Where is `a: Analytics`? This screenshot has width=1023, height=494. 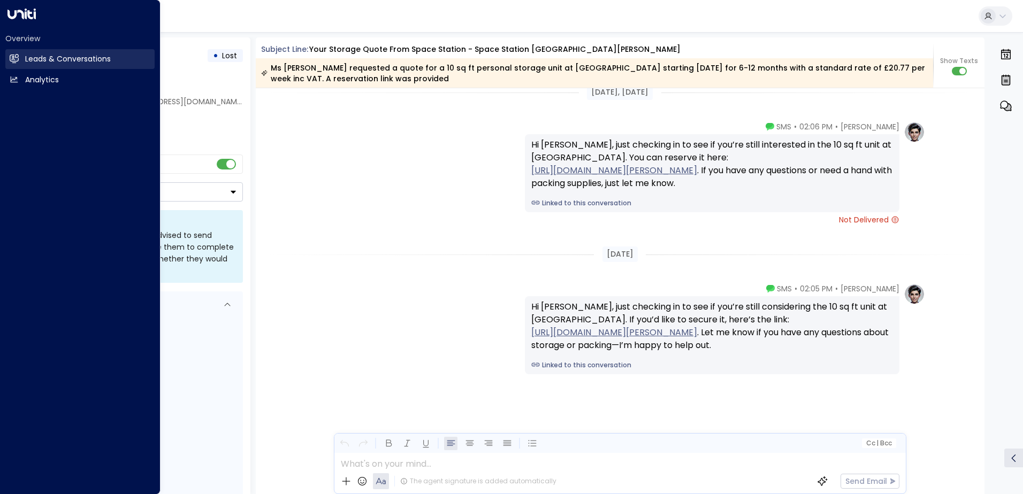 a: Analytics is located at coordinates (80, 80).